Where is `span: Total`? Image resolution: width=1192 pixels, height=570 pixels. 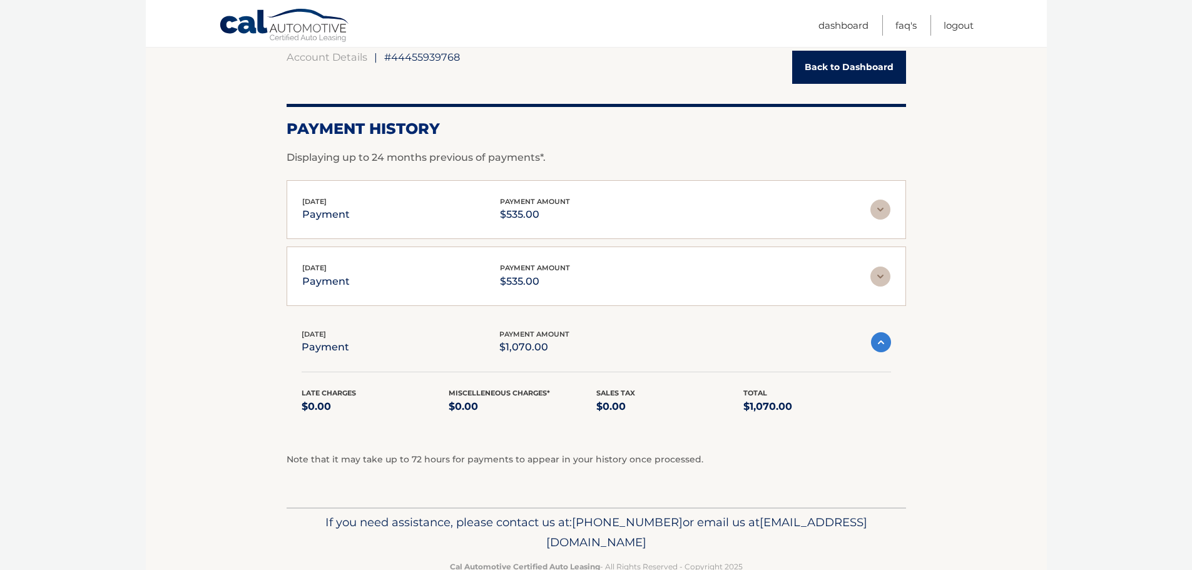
span: Total is located at coordinates (755, 393).